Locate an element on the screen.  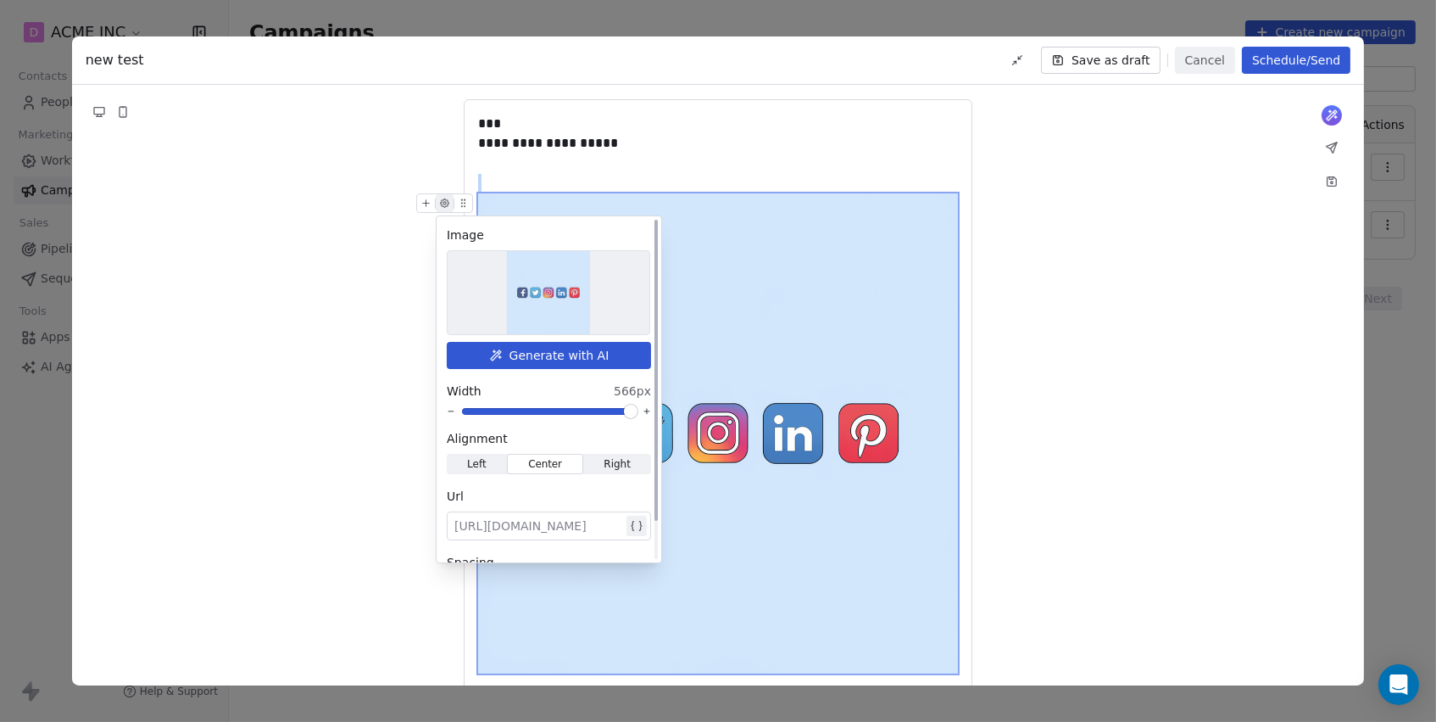
span: Image is located at coordinates (466, 235).